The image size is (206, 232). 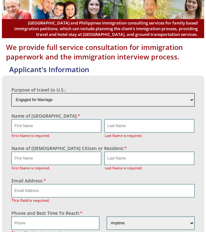 I want to click on input: Email Address, so click(x=103, y=191).